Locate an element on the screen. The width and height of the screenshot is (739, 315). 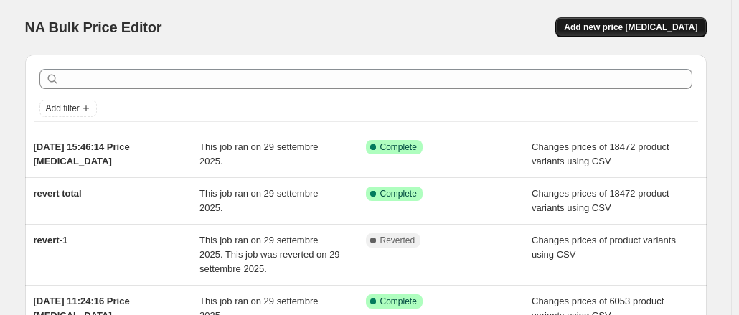
span: NA Bulk Price Editor is located at coordinates (93, 27).